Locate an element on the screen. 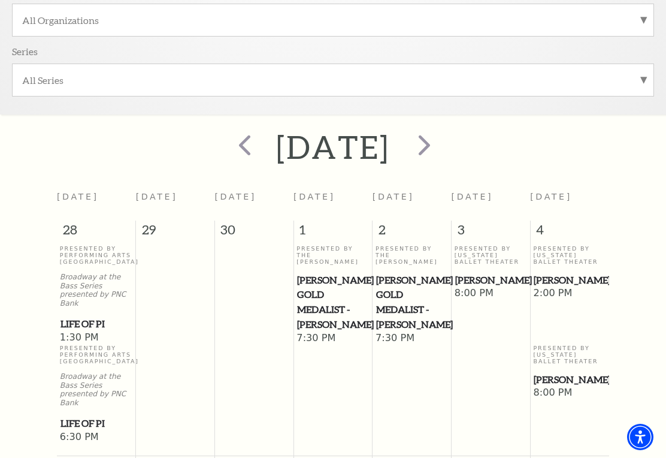 This screenshot has width=666, height=458. span: 1:30 PM is located at coordinates (96, 338).